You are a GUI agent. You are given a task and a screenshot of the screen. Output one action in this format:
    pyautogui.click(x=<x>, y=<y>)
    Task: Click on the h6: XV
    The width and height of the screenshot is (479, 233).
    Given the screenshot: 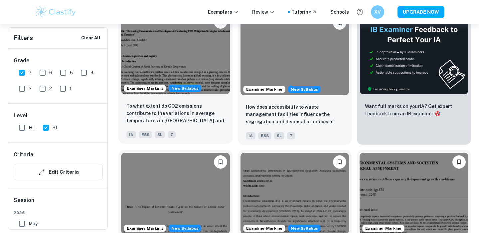 What is the action you would take?
    pyautogui.click(x=378, y=12)
    